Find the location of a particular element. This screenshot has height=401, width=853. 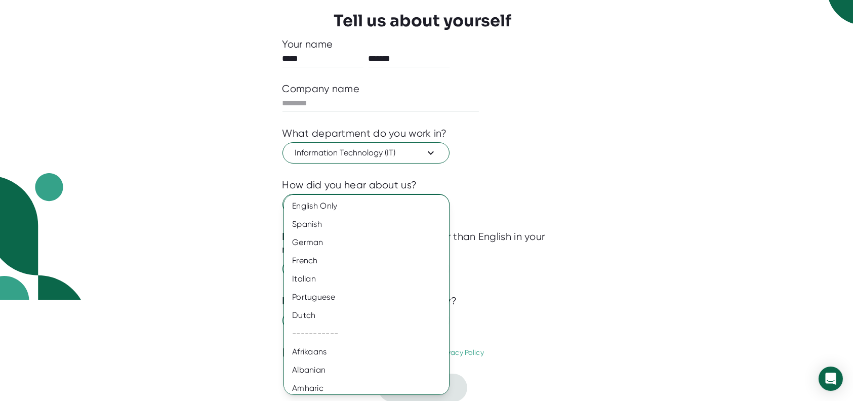

div: Amharic is located at coordinates (370, 388).